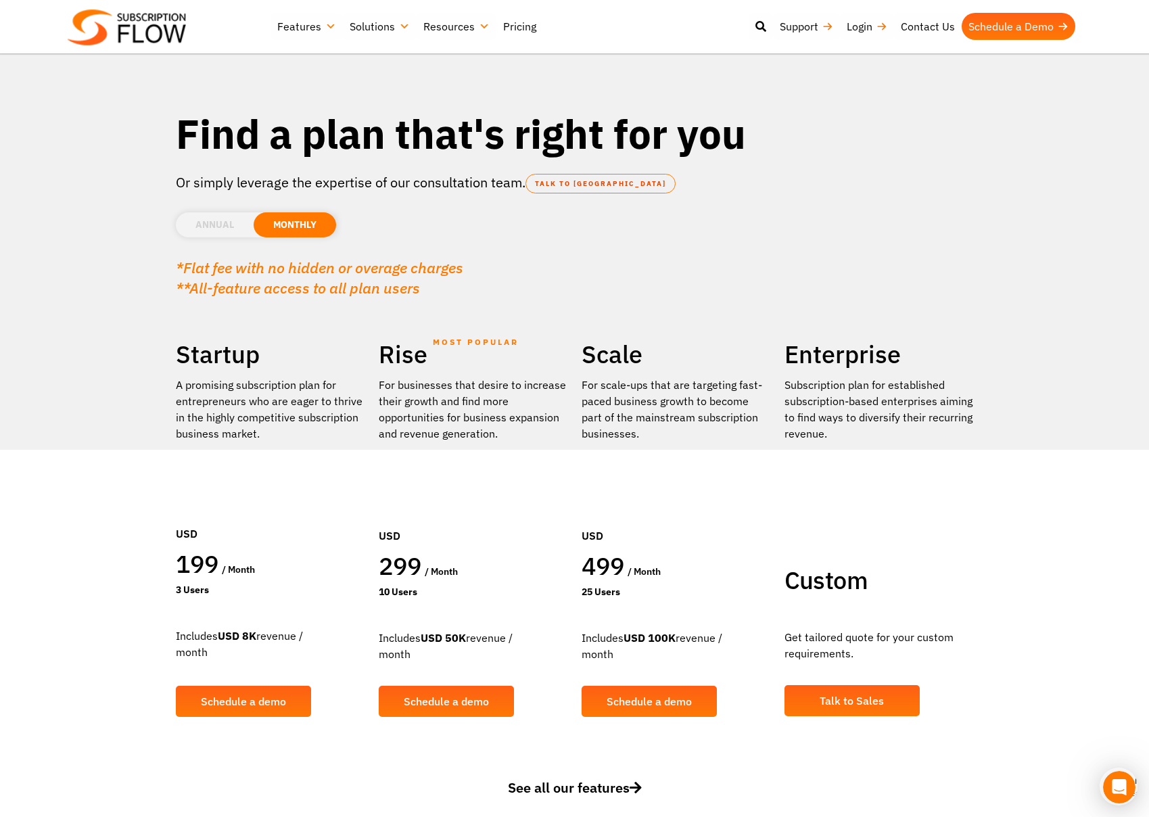 Image resolution: width=1149 pixels, height=817 pixels. Describe the element at coordinates (400, 565) in the screenshot. I see `span: 299` at that location.